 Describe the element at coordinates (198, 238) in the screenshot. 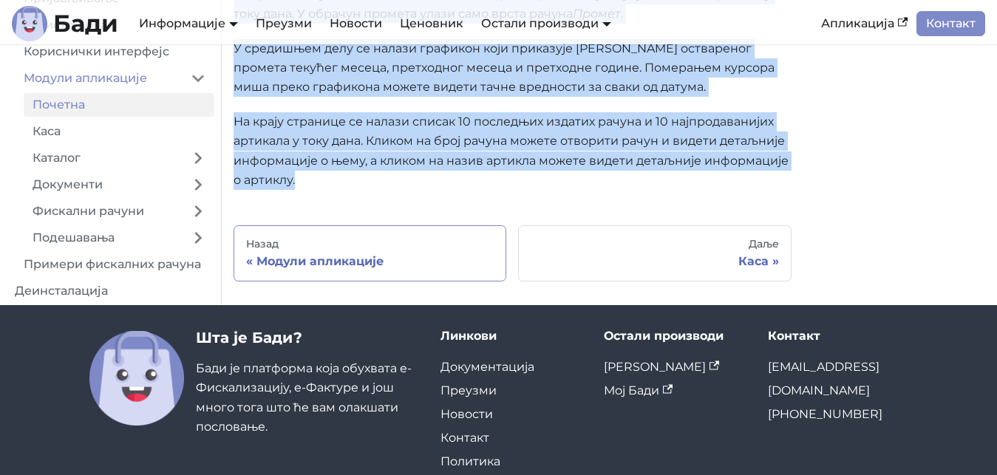

I see `button: Expand sidebar category 'Подешавања'` at that location.